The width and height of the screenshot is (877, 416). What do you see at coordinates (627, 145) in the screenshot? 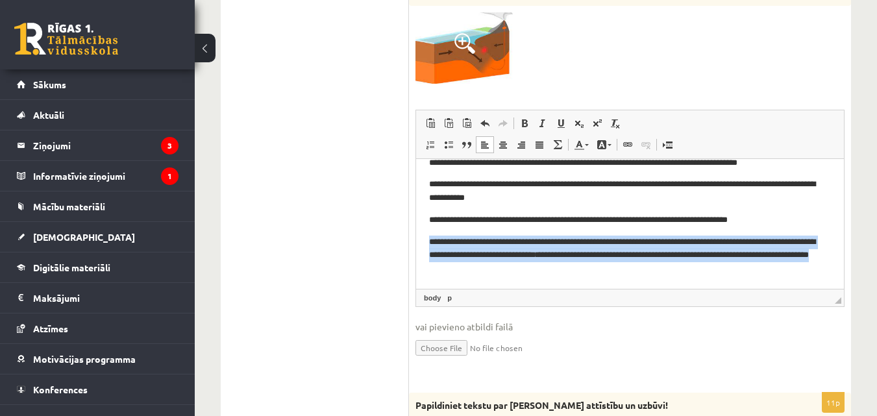
I see `a: Вставить/Редактировать ссылку (Ctrl+K)` at bounding box center [627, 145].